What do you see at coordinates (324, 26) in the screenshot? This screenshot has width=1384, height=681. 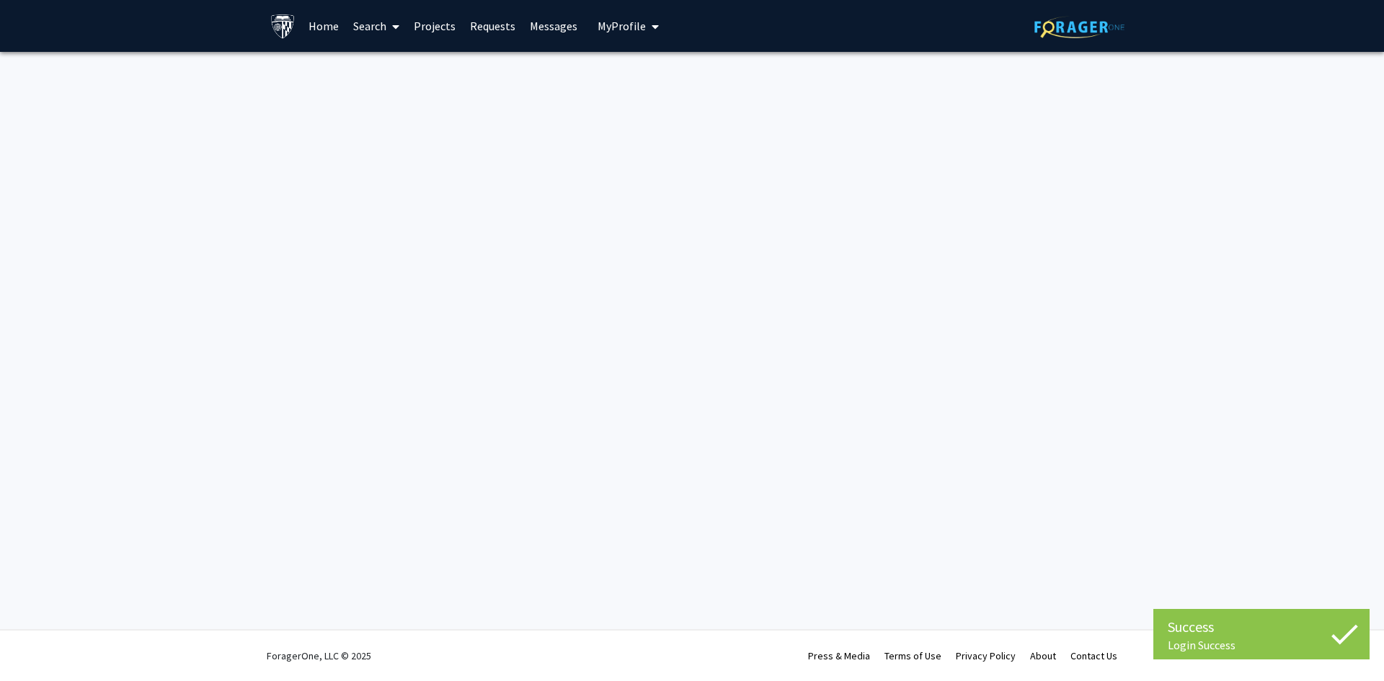 I see `a: Home` at bounding box center [324, 26].